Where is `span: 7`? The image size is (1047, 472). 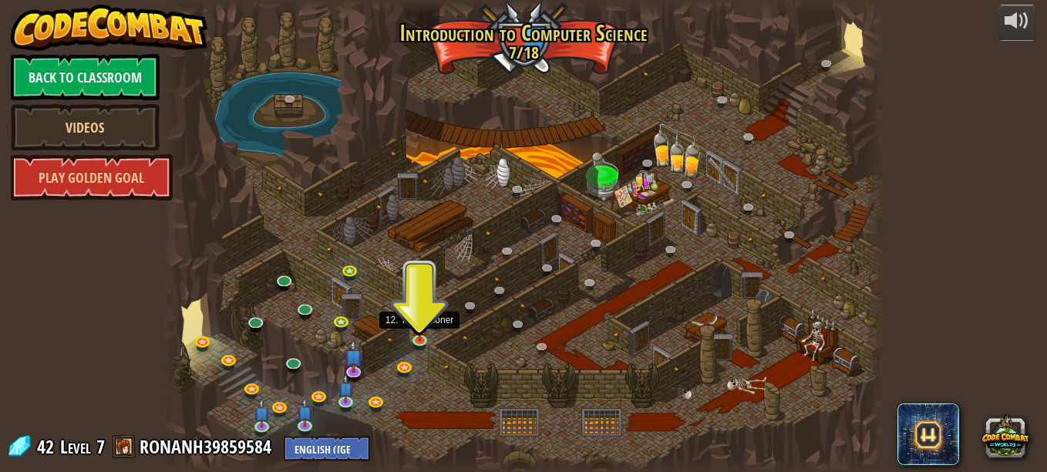 span: 7 is located at coordinates (100, 446).